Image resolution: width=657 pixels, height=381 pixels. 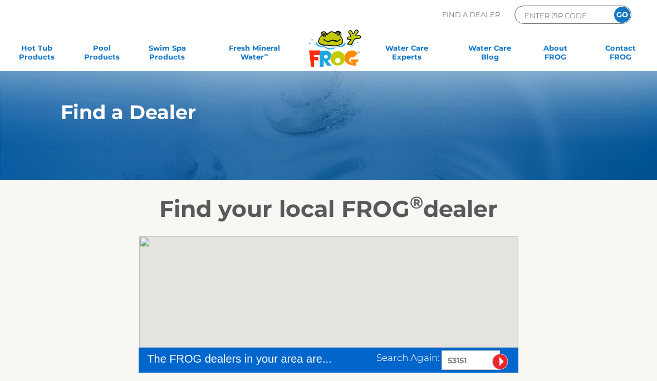 What do you see at coordinates (620, 55) in the screenshot?
I see `a: ContactFROG` at bounding box center [620, 55].